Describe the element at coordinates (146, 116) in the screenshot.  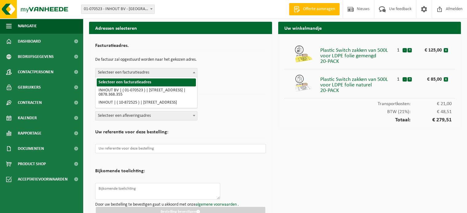
I see `span: Selecteer een afleveringsadres` at that location.